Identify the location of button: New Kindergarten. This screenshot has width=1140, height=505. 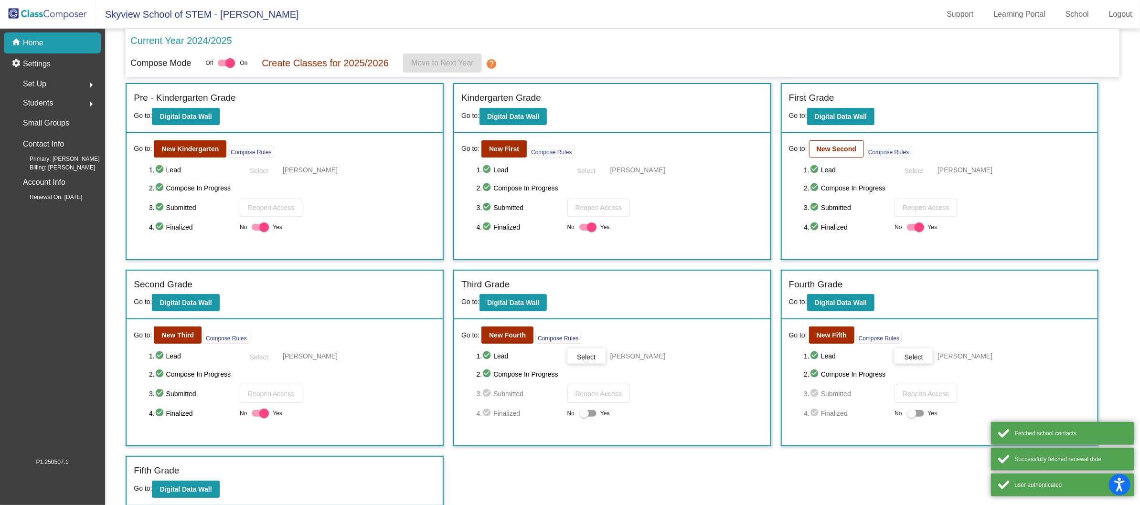
(190, 149).